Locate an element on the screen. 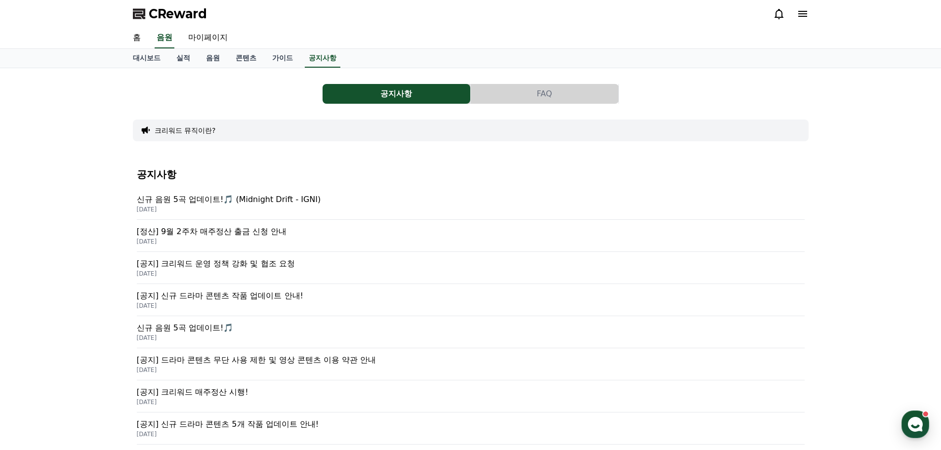  button: 크리워드 뮤직이란? is located at coordinates (185, 130).